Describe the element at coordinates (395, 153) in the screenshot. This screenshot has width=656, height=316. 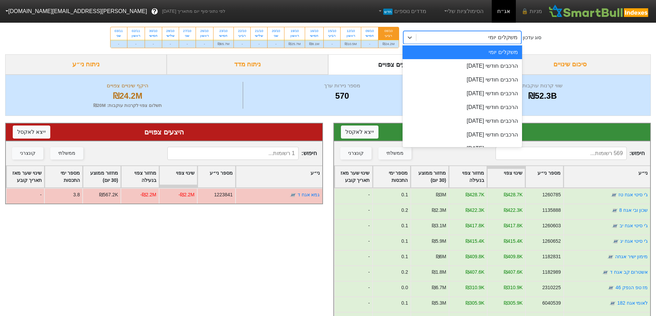
I see `div: ממשלתי` at that location.